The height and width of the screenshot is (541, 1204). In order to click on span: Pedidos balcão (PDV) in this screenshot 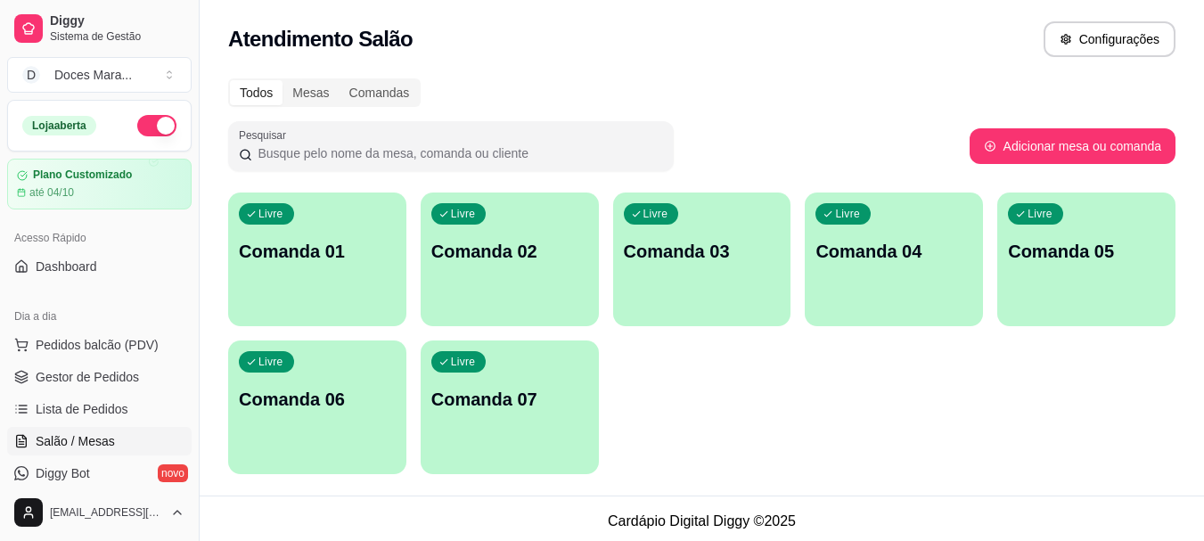, I will do `click(97, 345)`.